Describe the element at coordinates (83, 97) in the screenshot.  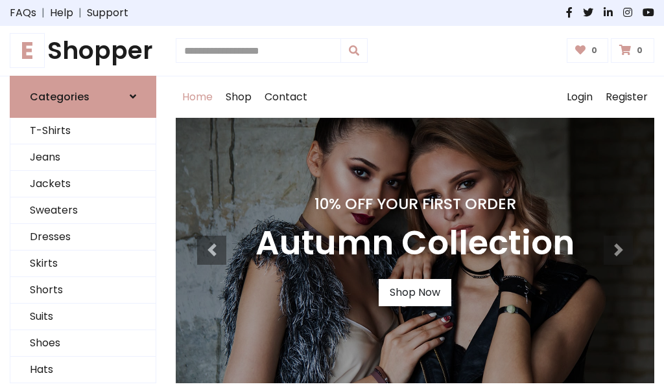
I see `a: Categories` at that location.